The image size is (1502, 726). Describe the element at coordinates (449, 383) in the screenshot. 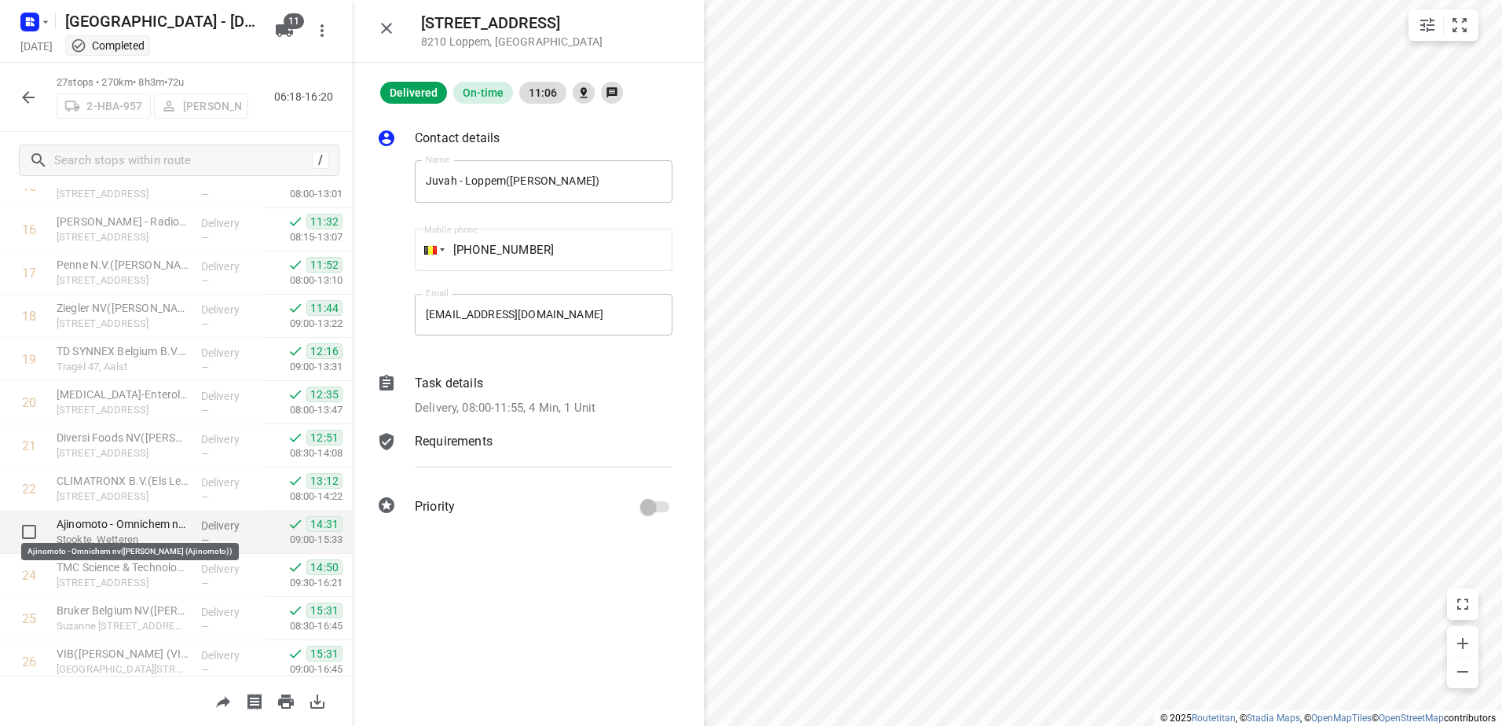

I see `p: Task details` at that location.